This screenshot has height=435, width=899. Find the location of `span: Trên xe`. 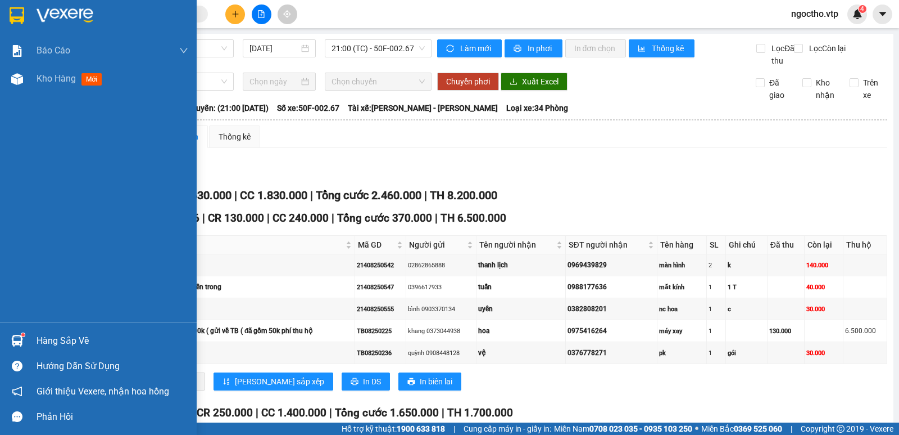

span: Trên xe is located at coordinates (874, 89).